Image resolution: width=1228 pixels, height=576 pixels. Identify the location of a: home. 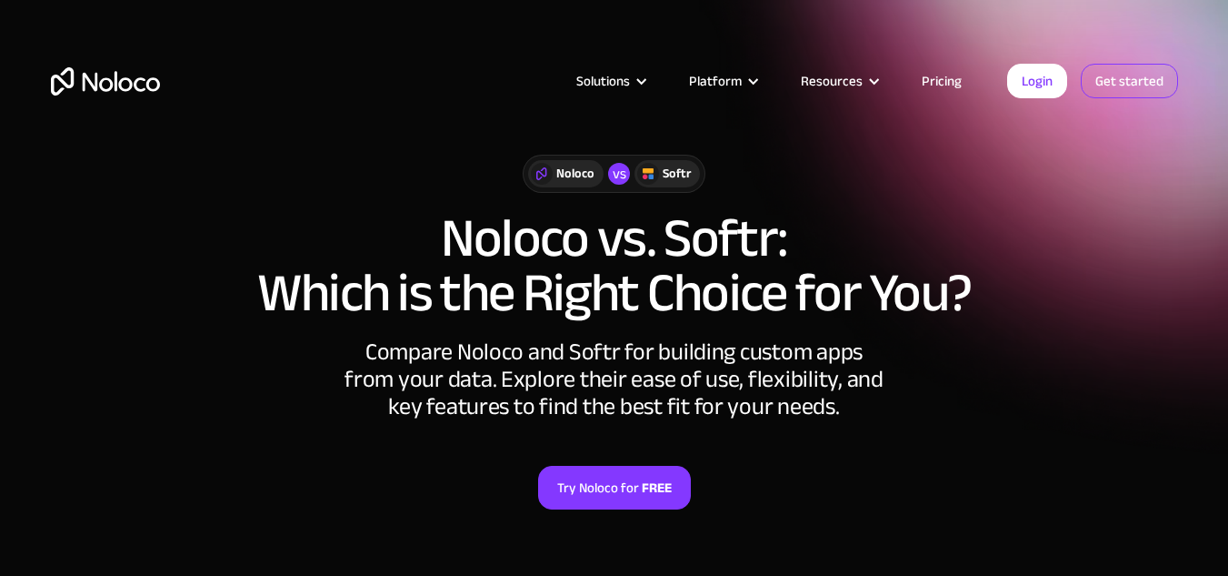
(105, 81).